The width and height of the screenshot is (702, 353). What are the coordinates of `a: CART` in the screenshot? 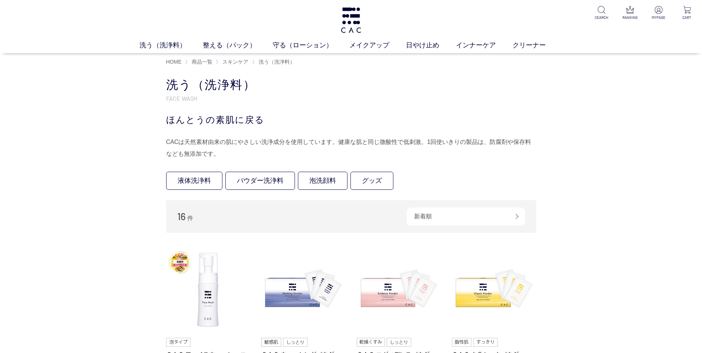 It's located at (687, 13).